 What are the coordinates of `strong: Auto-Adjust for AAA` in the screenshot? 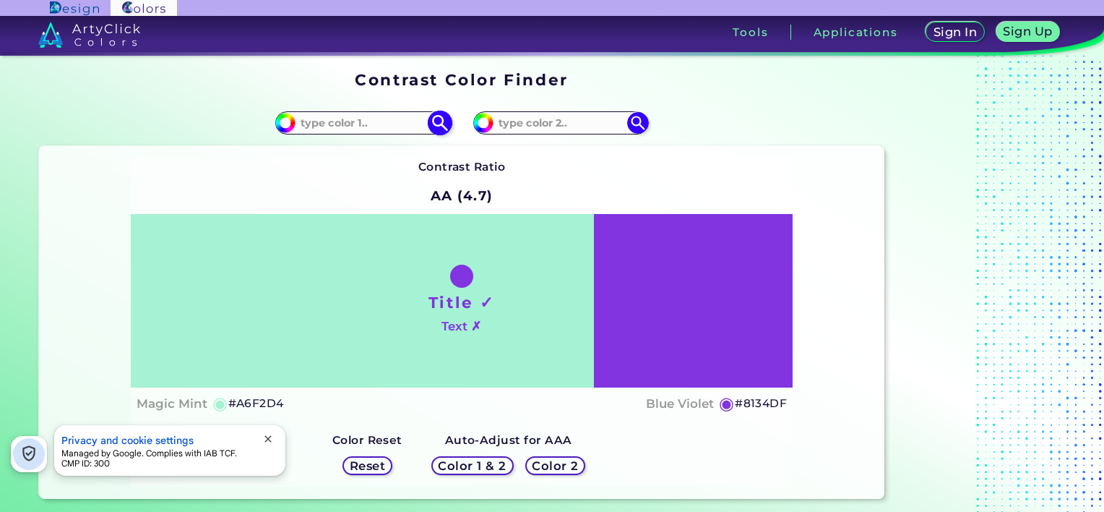 It's located at (509, 439).